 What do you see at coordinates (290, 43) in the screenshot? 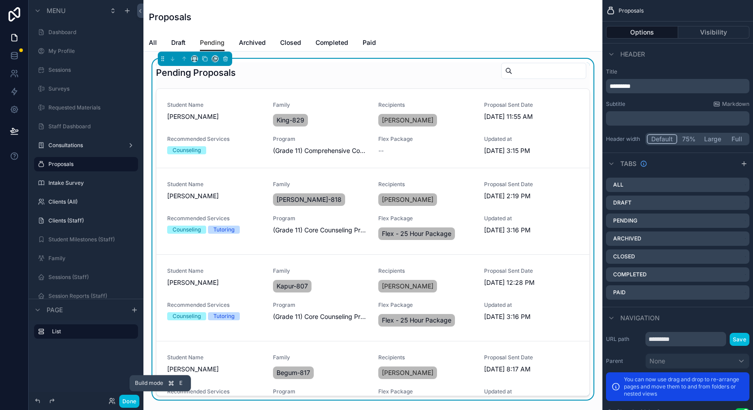
I see `span: Closed` at bounding box center [290, 43].